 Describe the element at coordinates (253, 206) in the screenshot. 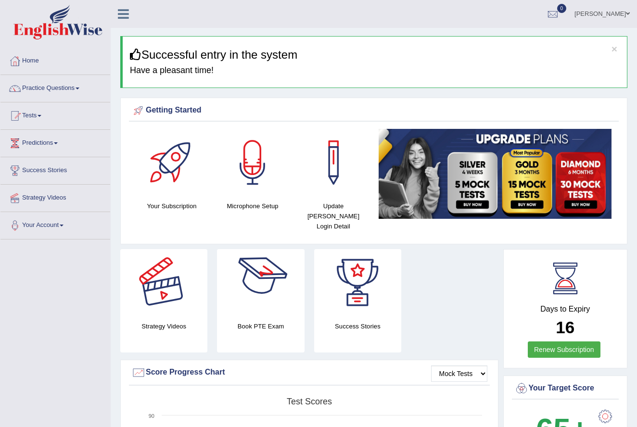

I see `h4: Microphone Setup` at that location.